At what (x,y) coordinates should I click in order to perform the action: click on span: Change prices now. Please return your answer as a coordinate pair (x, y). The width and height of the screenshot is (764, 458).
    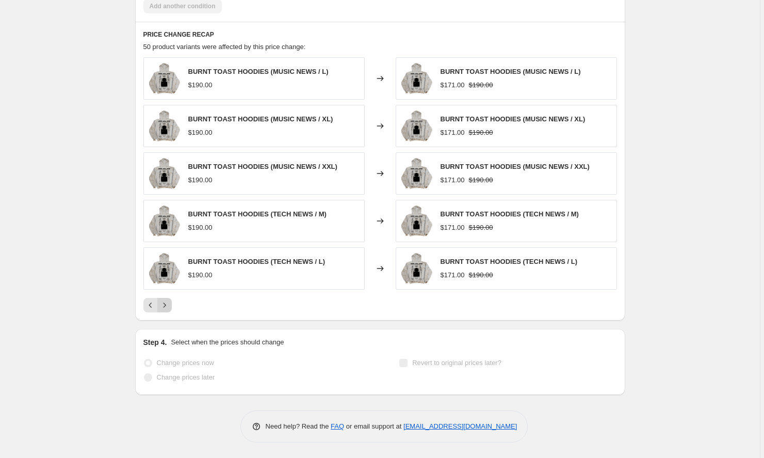
    Looking at the image, I should click on (185, 362).